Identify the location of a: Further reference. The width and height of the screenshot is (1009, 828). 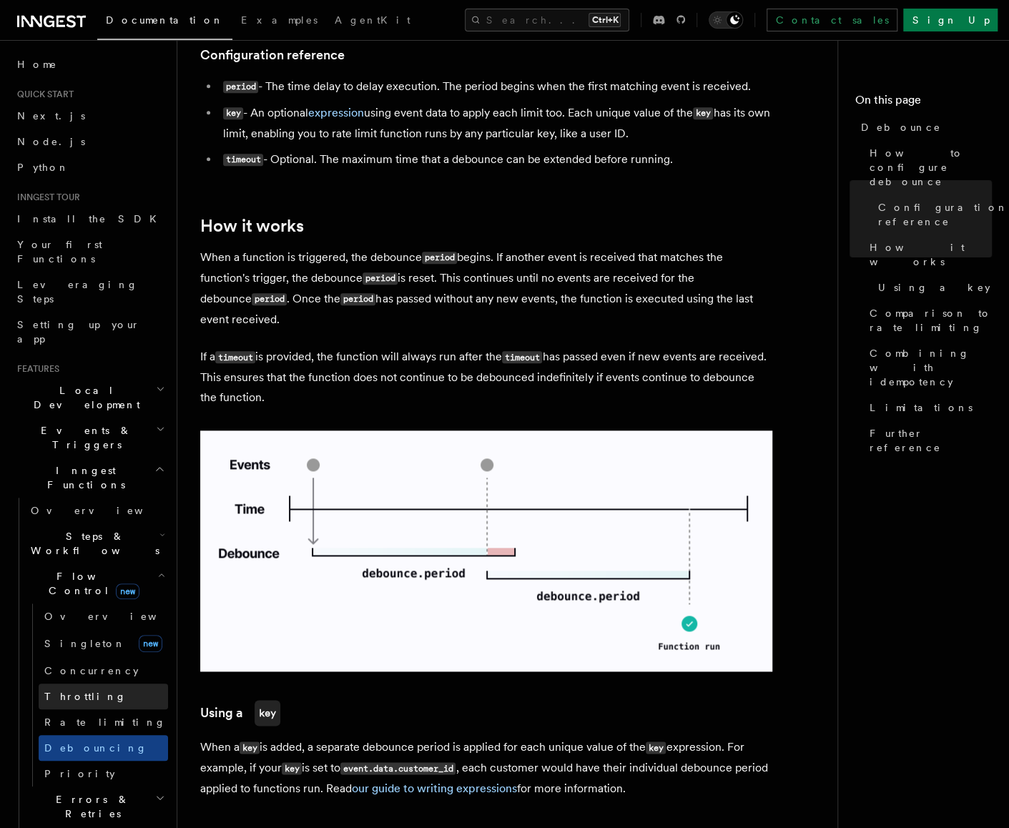
(927, 440).